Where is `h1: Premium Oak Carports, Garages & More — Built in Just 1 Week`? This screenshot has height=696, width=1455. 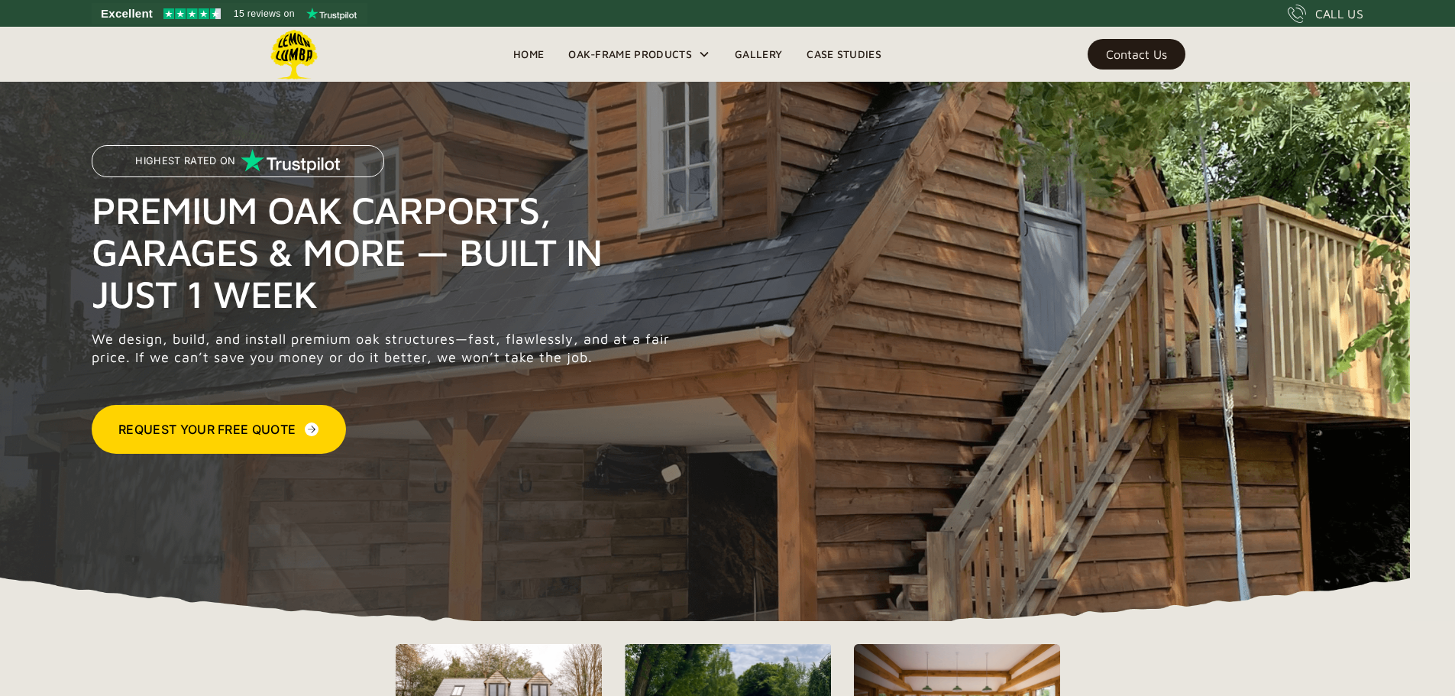
h1: Premium Oak Carports, Garages & More — Built in Just 1 Week is located at coordinates (385, 251).